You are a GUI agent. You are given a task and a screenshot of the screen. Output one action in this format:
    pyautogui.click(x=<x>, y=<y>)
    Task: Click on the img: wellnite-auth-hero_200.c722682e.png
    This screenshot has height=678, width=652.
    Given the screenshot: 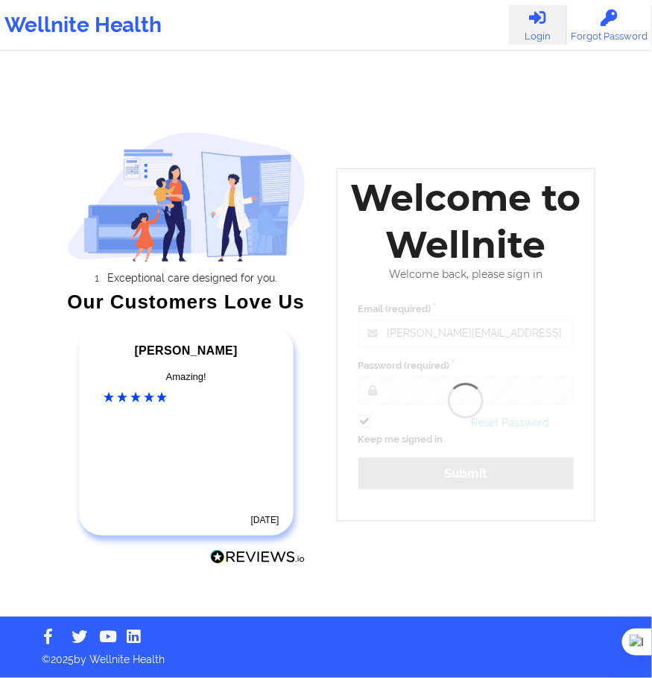 What is the action you would take?
    pyautogui.click(x=186, y=197)
    